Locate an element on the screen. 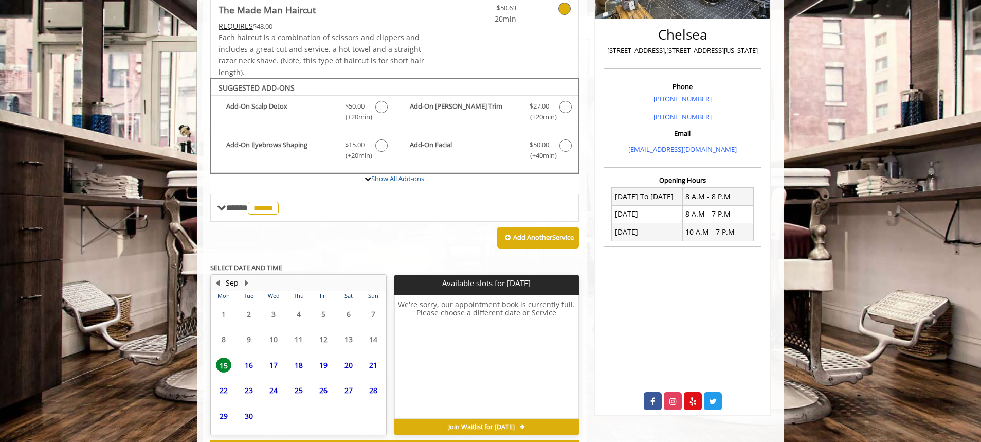 This screenshot has height=442, width=981. span: 30 is located at coordinates (249, 415).